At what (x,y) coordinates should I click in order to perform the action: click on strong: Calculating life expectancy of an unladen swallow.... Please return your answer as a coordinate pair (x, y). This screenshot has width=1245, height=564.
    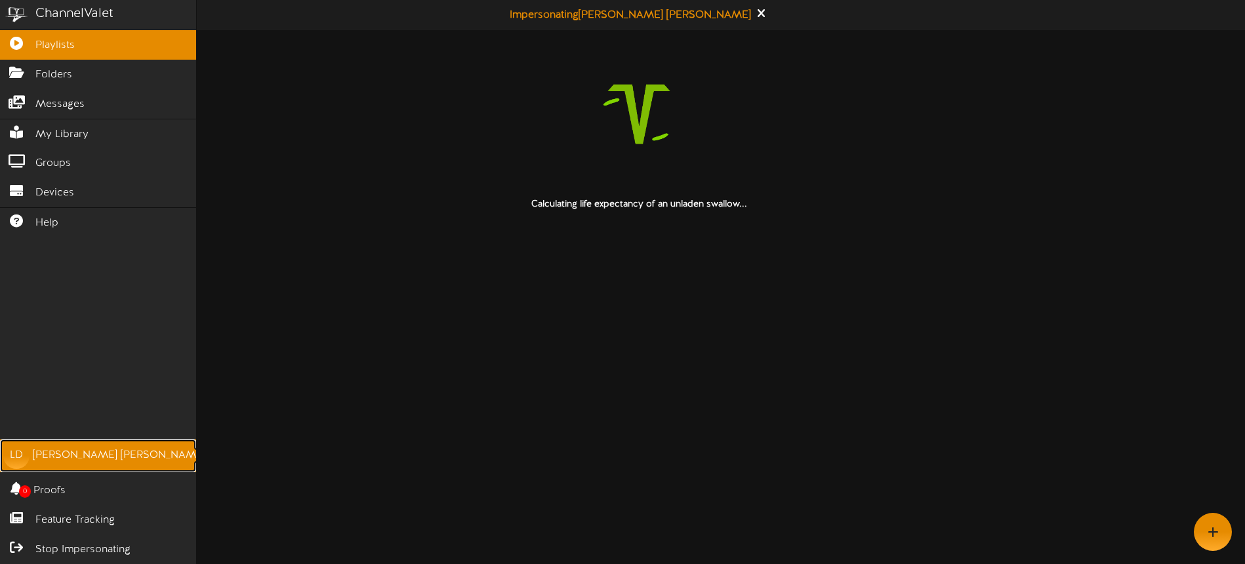
    Looking at the image, I should click on (639, 204).